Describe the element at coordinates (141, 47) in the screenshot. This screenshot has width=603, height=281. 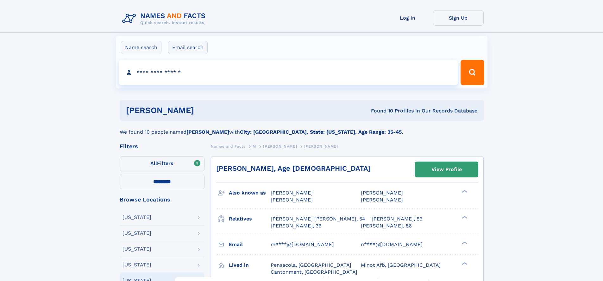
I see `label: Name search` at that location.